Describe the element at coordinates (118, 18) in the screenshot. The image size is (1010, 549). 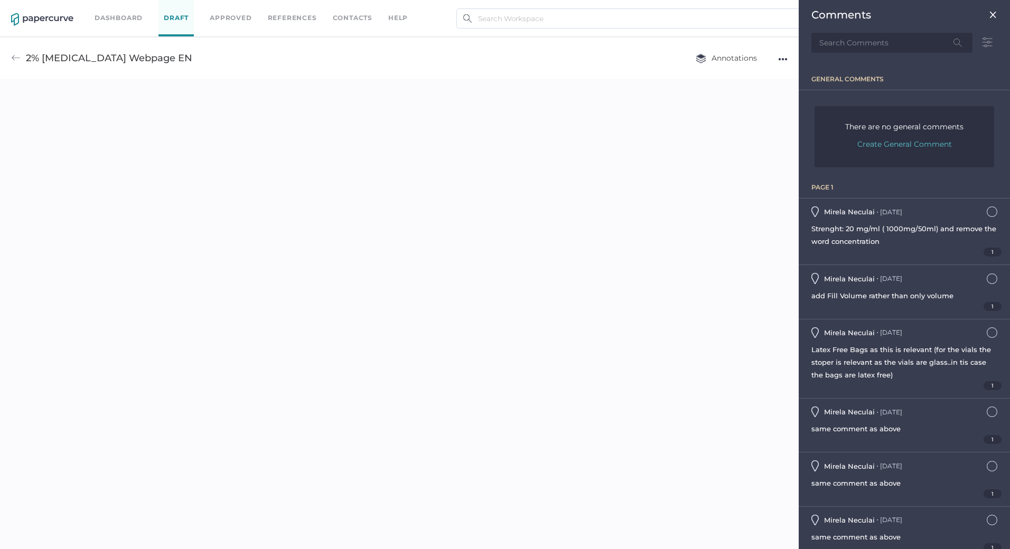
I see `a: Dashboard` at that location.